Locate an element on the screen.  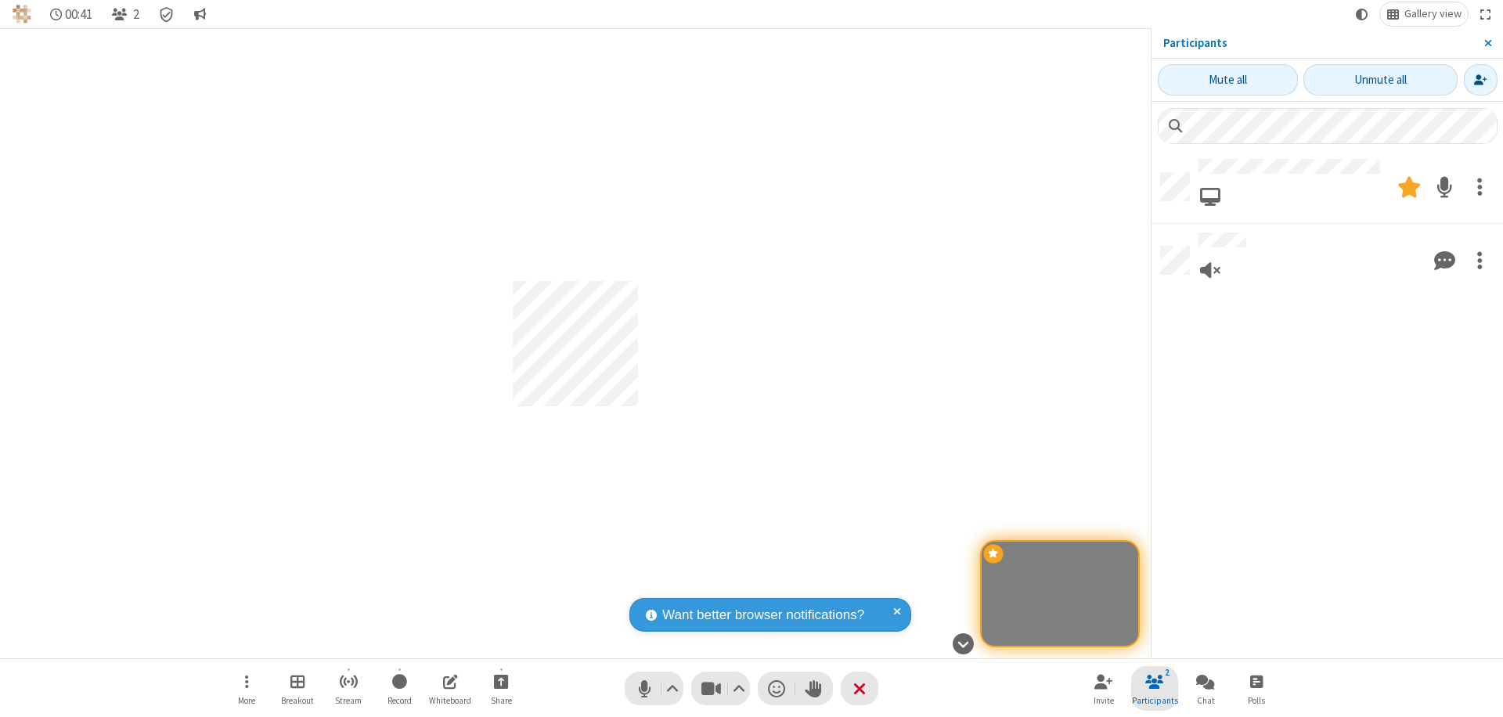
span: Share is located at coordinates (501, 701).